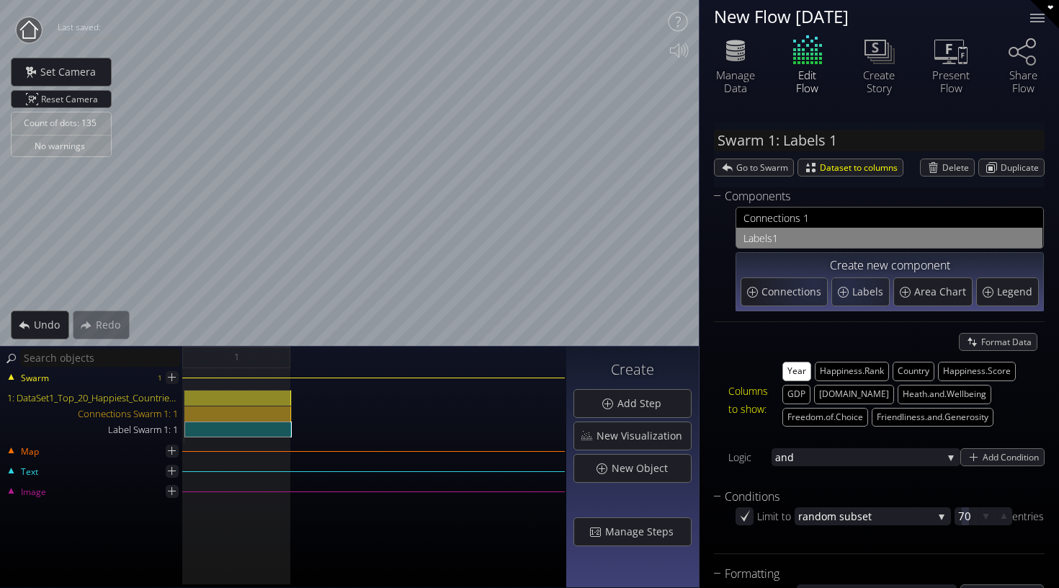 The width and height of the screenshot is (1059, 588). Describe the element at coordinates (825, 417) in the screenshot. I see `button: Freedom.of.Choice` at that location.